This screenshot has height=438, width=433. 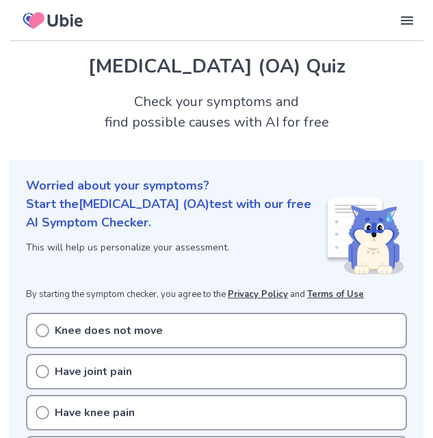 What do you see at coordinates (216, 295) in the screenshot?
I see `p: By starting the symptom checker, you agree to the and` at bounding box center [216, 295].